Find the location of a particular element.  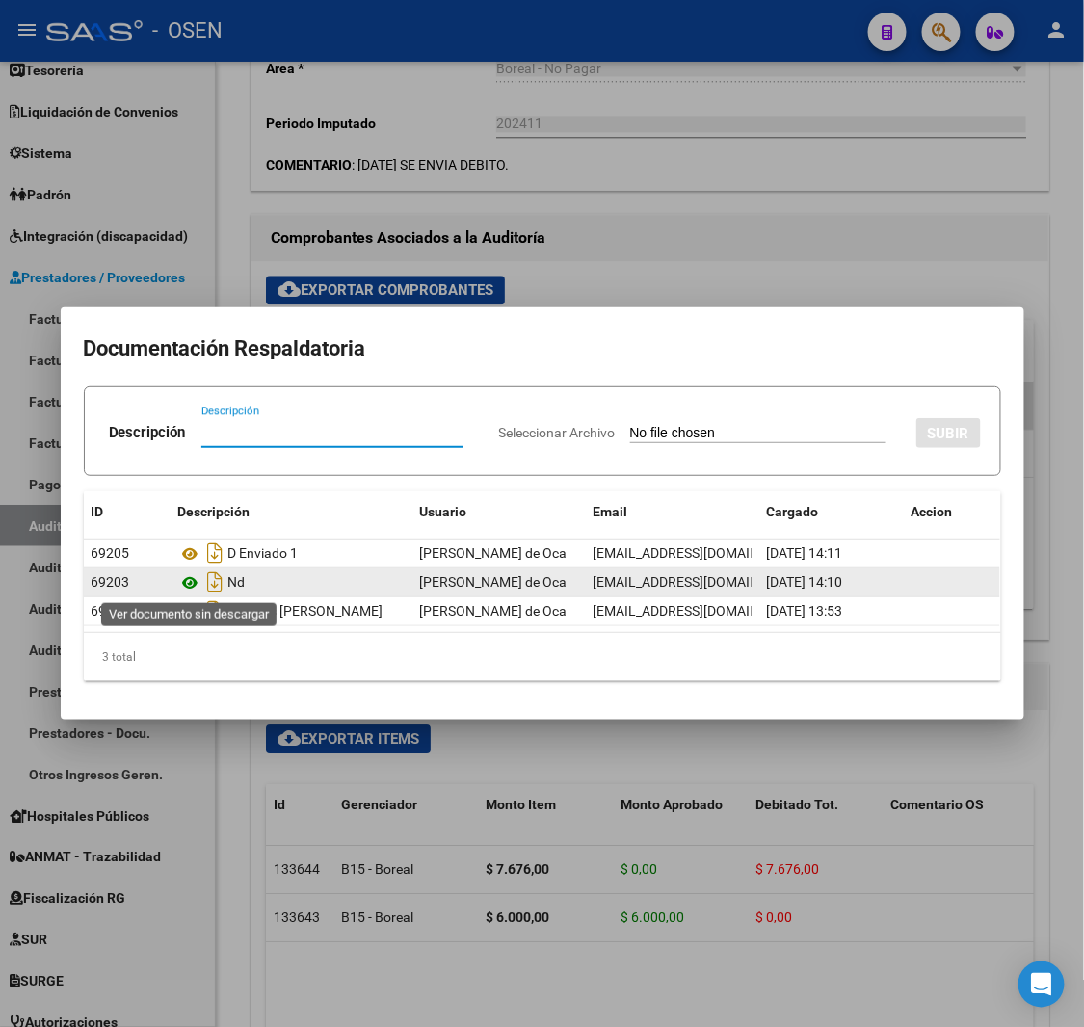

span: 69203 is located at coordinates (111, 582).